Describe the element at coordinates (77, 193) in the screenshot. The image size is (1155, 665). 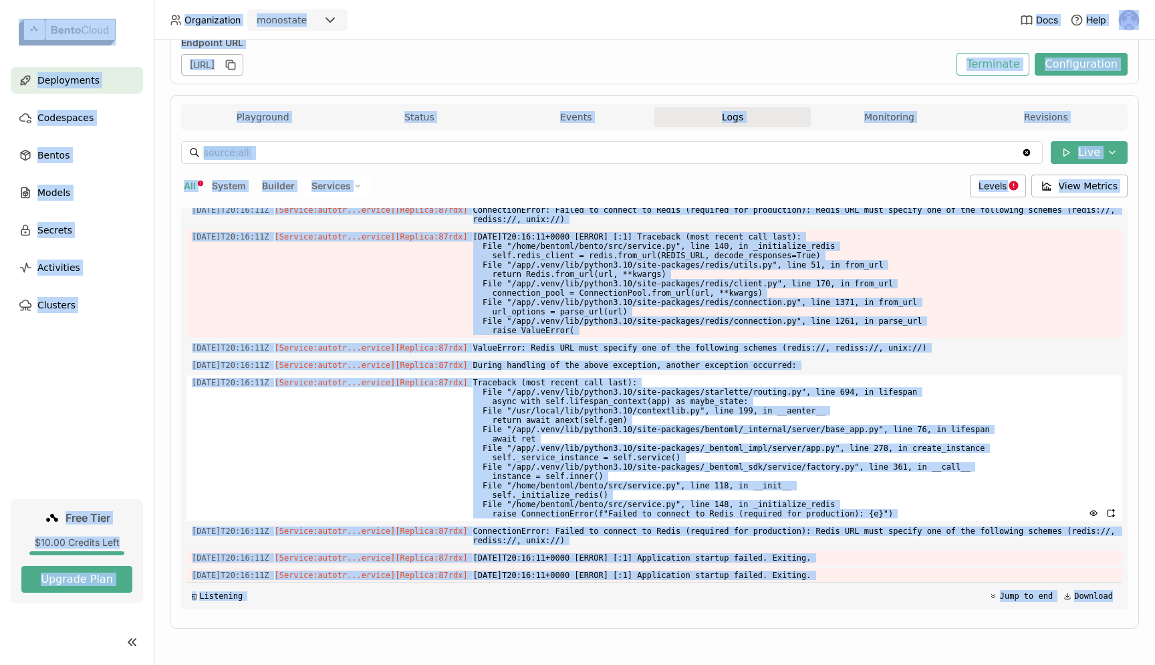
I see `a: Models` at that location.